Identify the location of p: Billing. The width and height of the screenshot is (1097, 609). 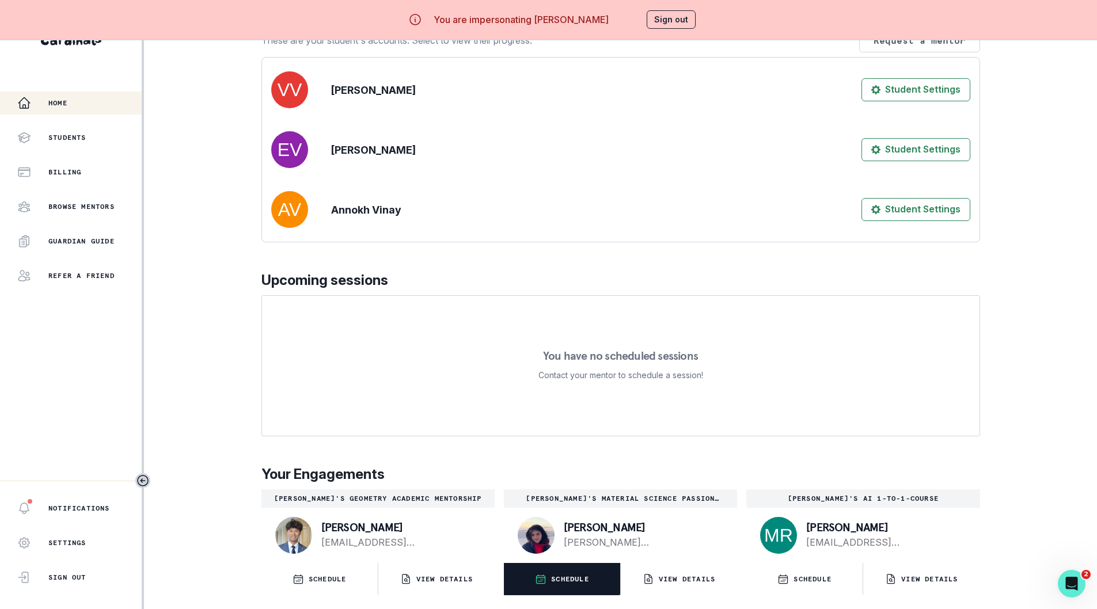
(65, 172).